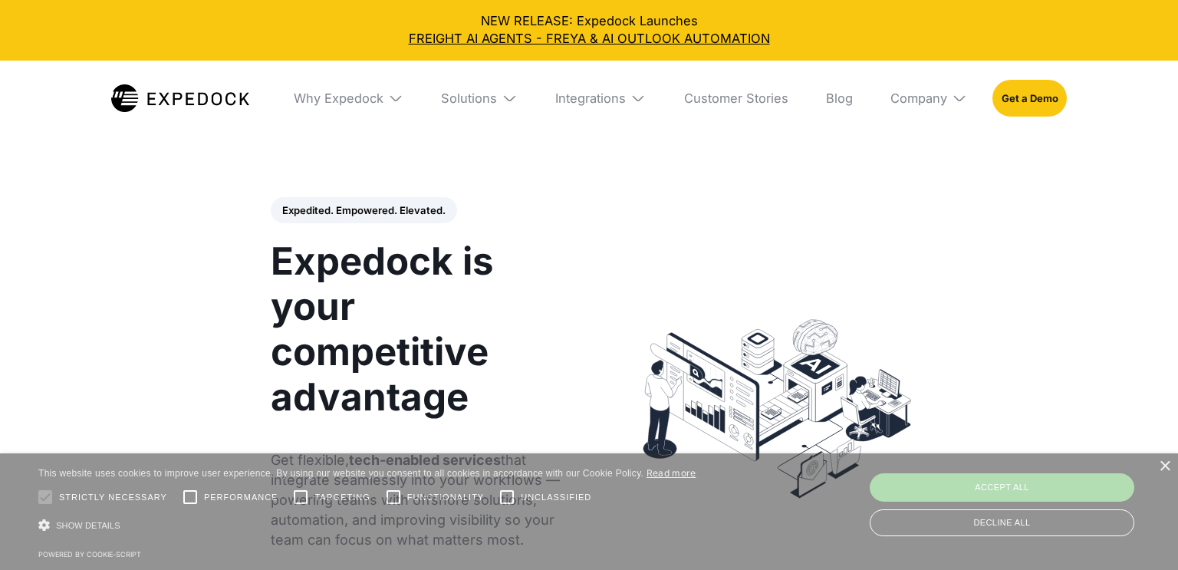  I want to click on a: Read more, so click(671, 472).